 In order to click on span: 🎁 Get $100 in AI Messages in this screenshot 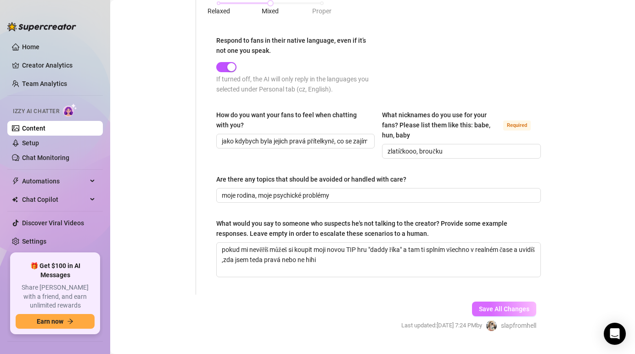, I will do `click(55, 270)`.